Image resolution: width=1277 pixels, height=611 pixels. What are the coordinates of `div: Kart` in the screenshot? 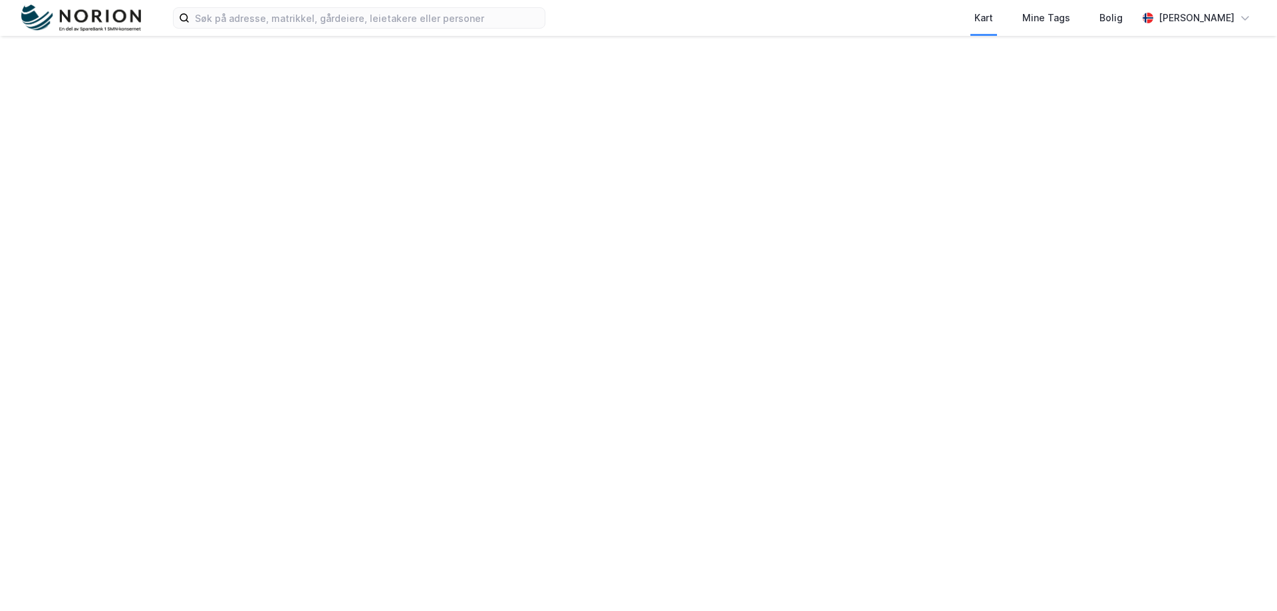 It's located at (984, 18).